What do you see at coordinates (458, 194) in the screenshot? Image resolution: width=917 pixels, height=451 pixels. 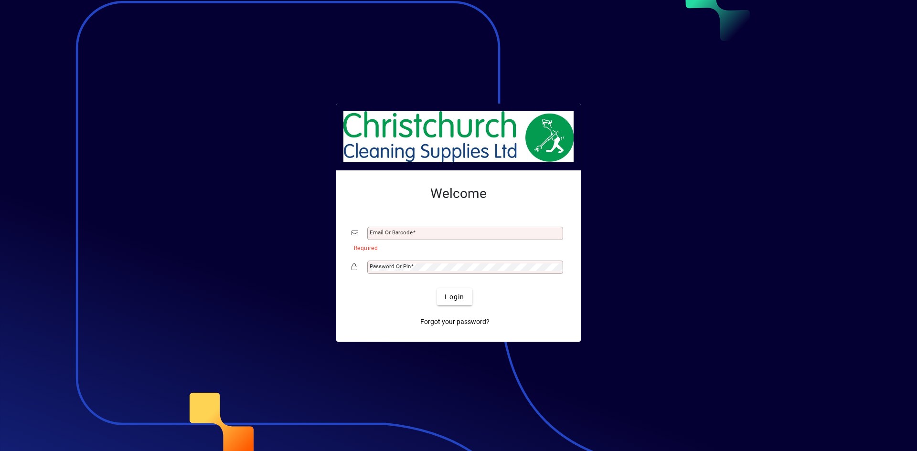 I see `h2: Welcome` at bounding box center [458, 194].